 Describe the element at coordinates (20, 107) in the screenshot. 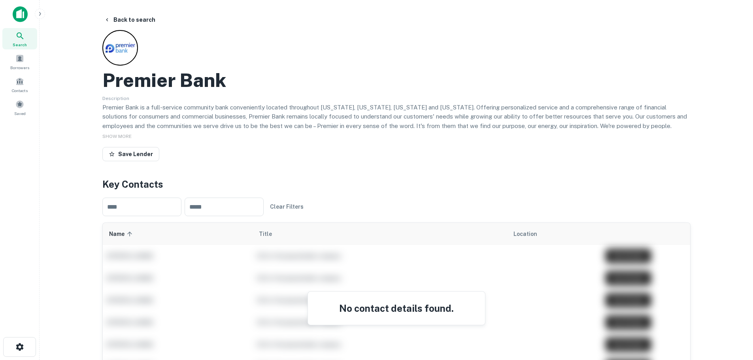

I see `a: Saved` at that location.